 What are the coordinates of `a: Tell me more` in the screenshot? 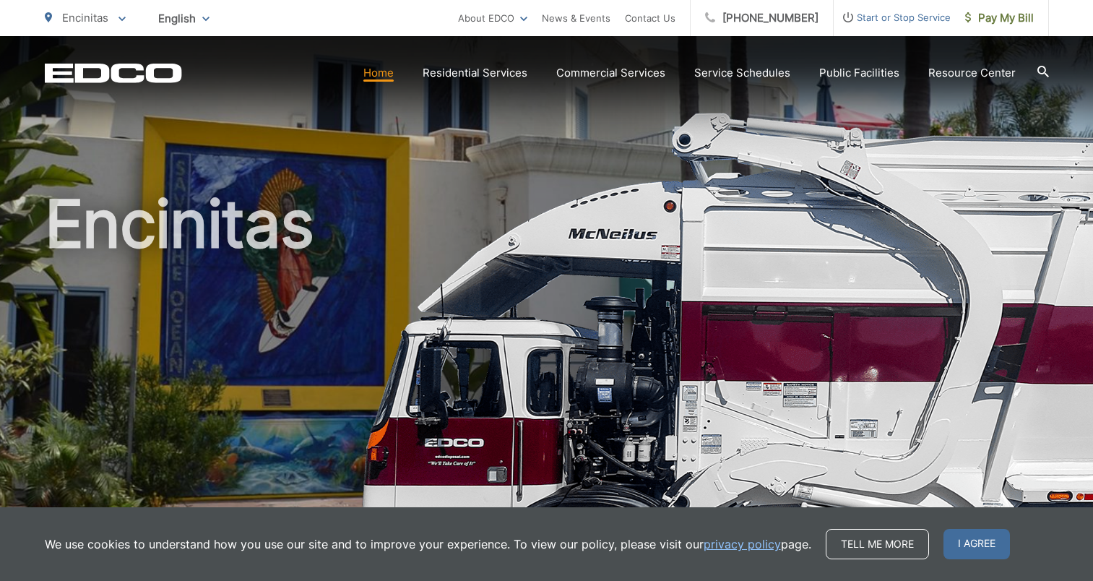 It's located at (877, 544).